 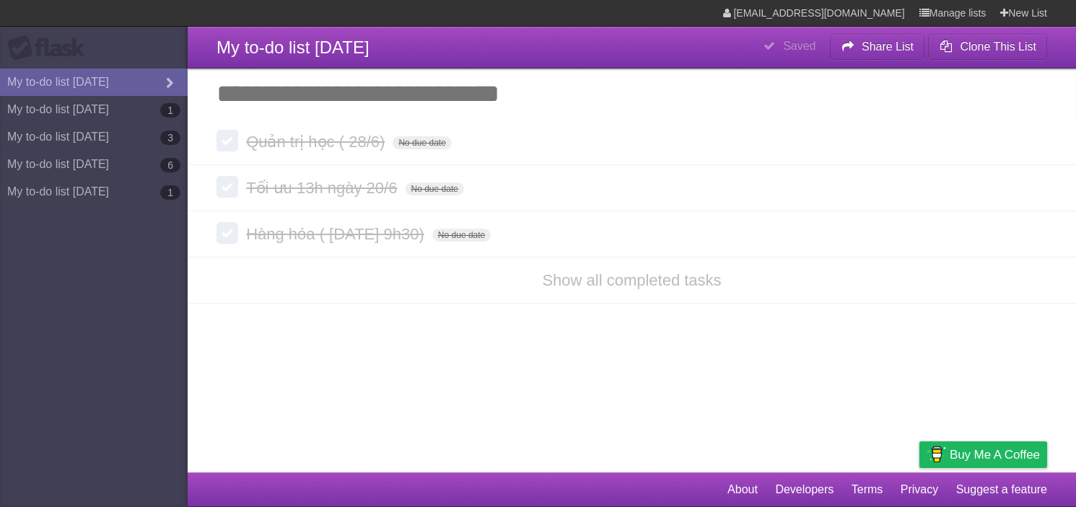 I want to click on a: Buy me a coffee, so click(x=983, y=455).